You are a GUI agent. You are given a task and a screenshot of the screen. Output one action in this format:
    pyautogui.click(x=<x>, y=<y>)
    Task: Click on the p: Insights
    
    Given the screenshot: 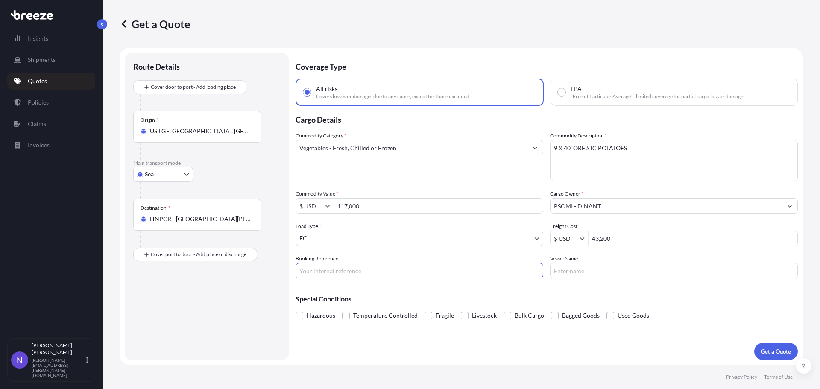 What is the action you would take?
    pyautogui.click(x=38, y=38)
    